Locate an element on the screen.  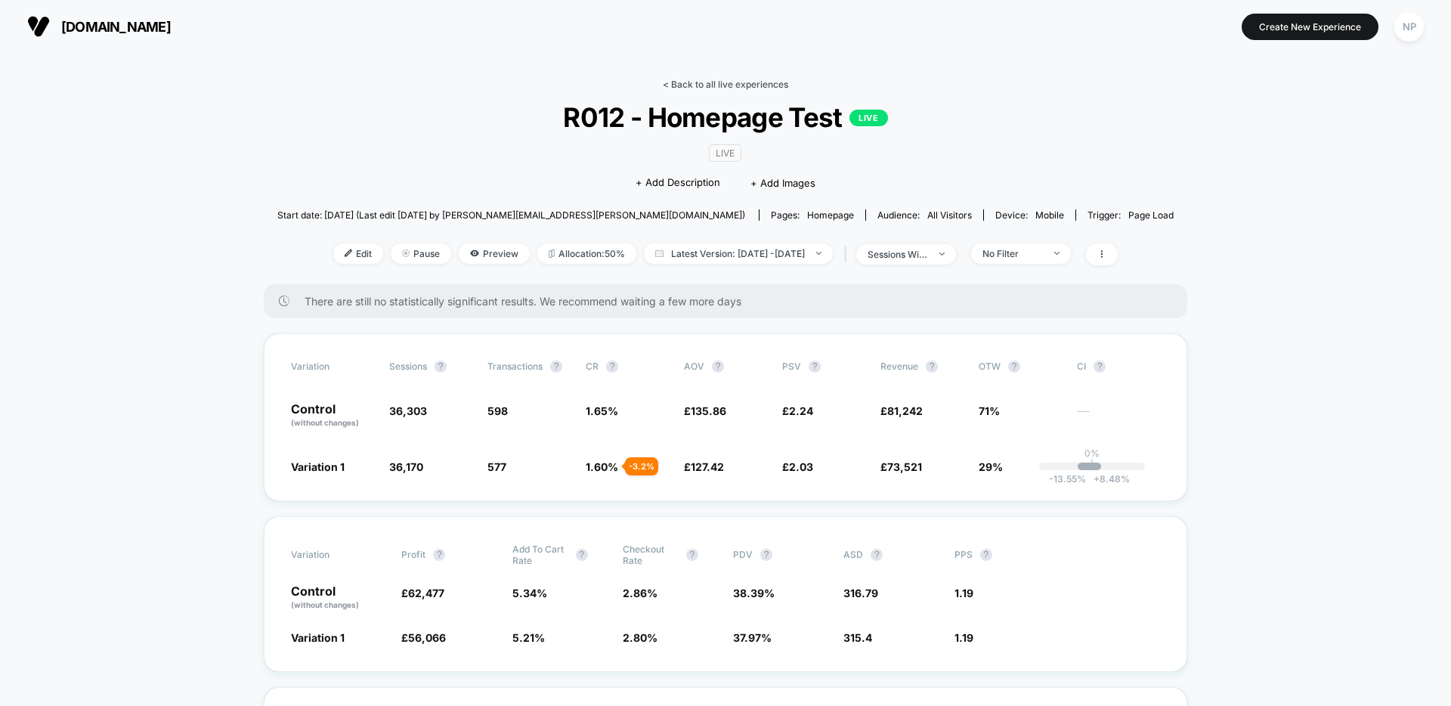
span: PDV is located at coordinates (743, 554).